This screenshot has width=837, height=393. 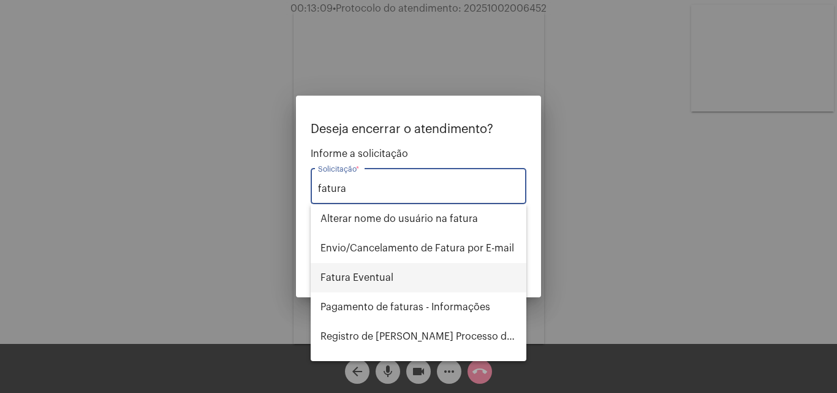 I want to click on span: Pagamento de faturas - Informações, so click(x=419, y=307).